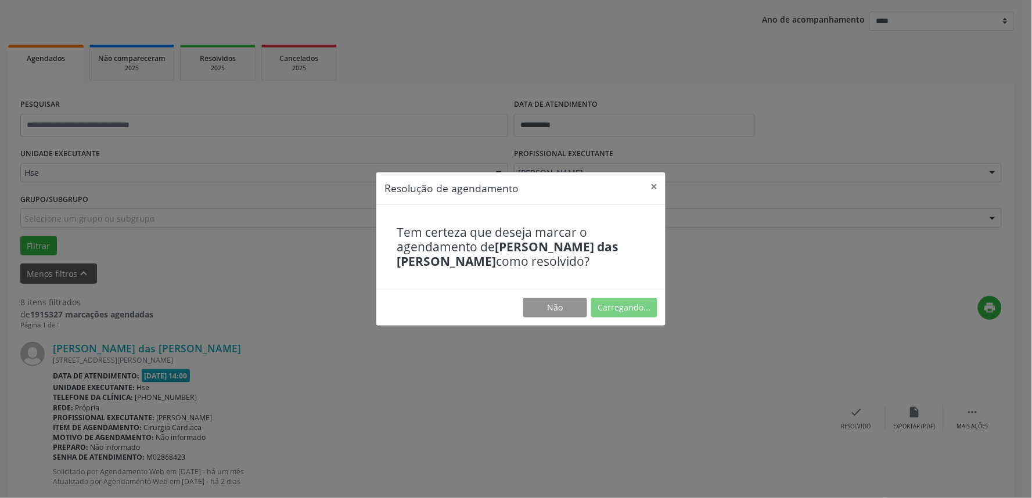 The height and width of the screenshot is (498, 1032). Describe the element at coordinates (521, 247) in the screenshot. I see `h4: Tem certeza que deseja marcar o agendamento de como resolvido?` at that location.